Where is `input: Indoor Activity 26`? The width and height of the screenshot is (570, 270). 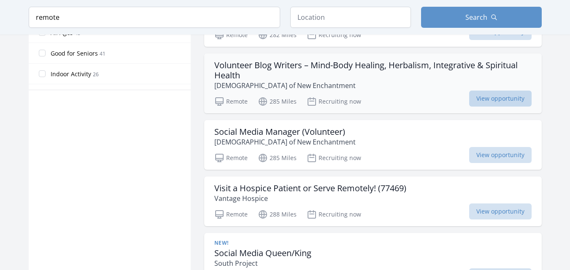
input: Indoor Activity 26 is located at coordinates (42, 74).